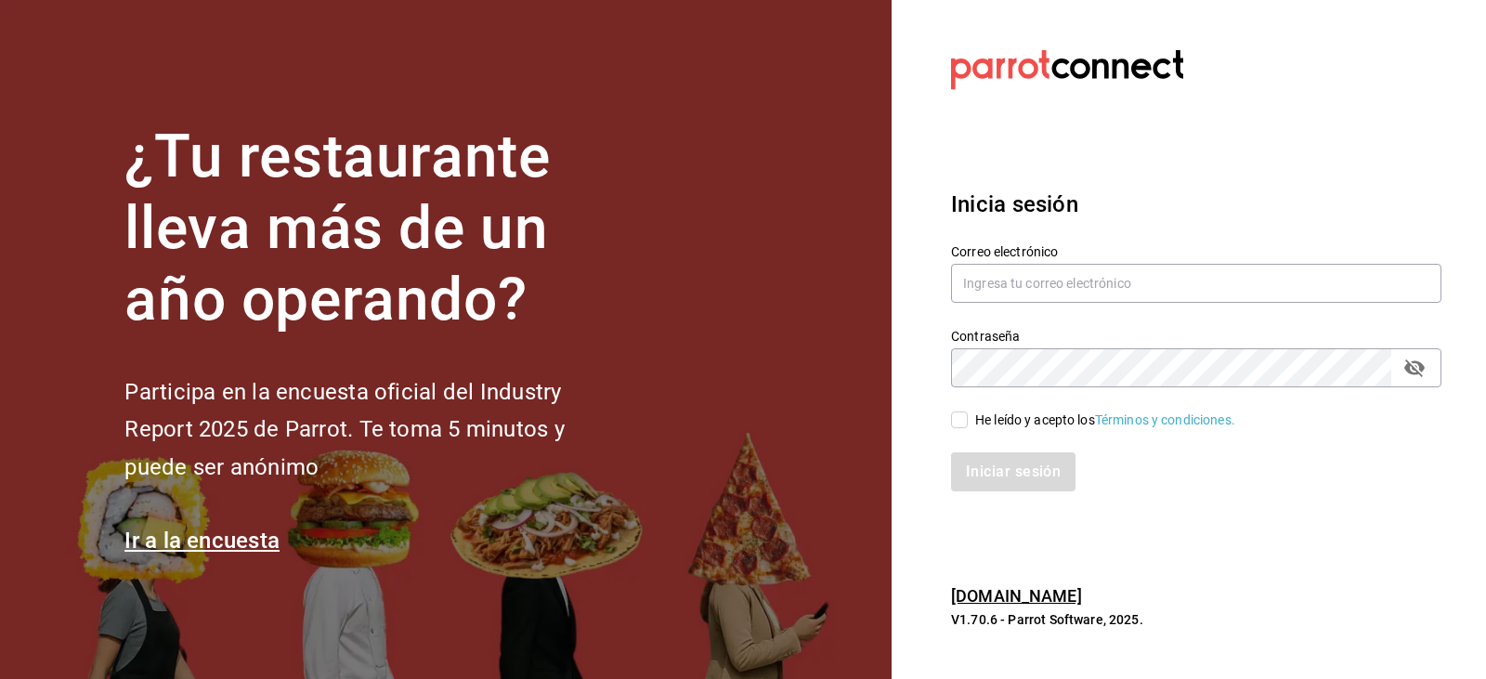 The image size is (1486, 679). I want to click on a: Ir a la encuesta, so click(202, 541).